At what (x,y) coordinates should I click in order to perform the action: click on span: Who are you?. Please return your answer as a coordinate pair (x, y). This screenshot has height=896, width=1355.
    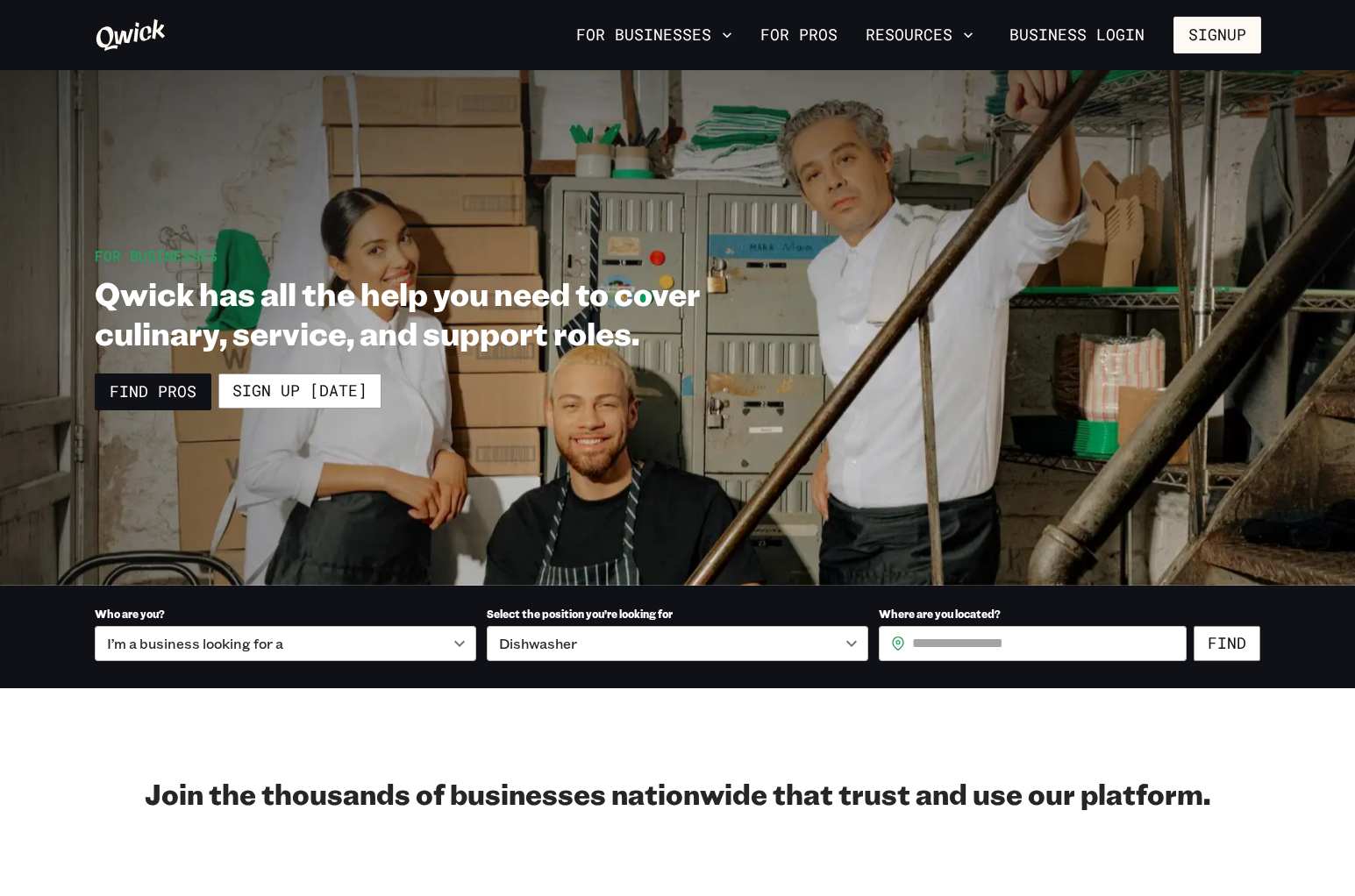
    Looking at the image, I should click on (130, 614).